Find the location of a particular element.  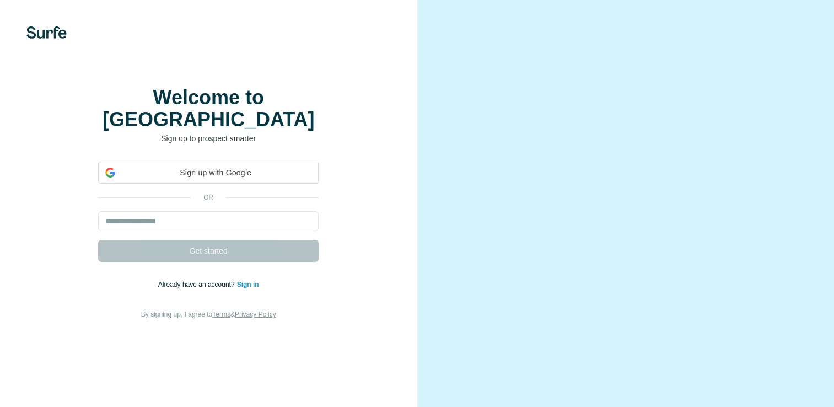

img: Surfe's logo is located at coordinates (46, 33).